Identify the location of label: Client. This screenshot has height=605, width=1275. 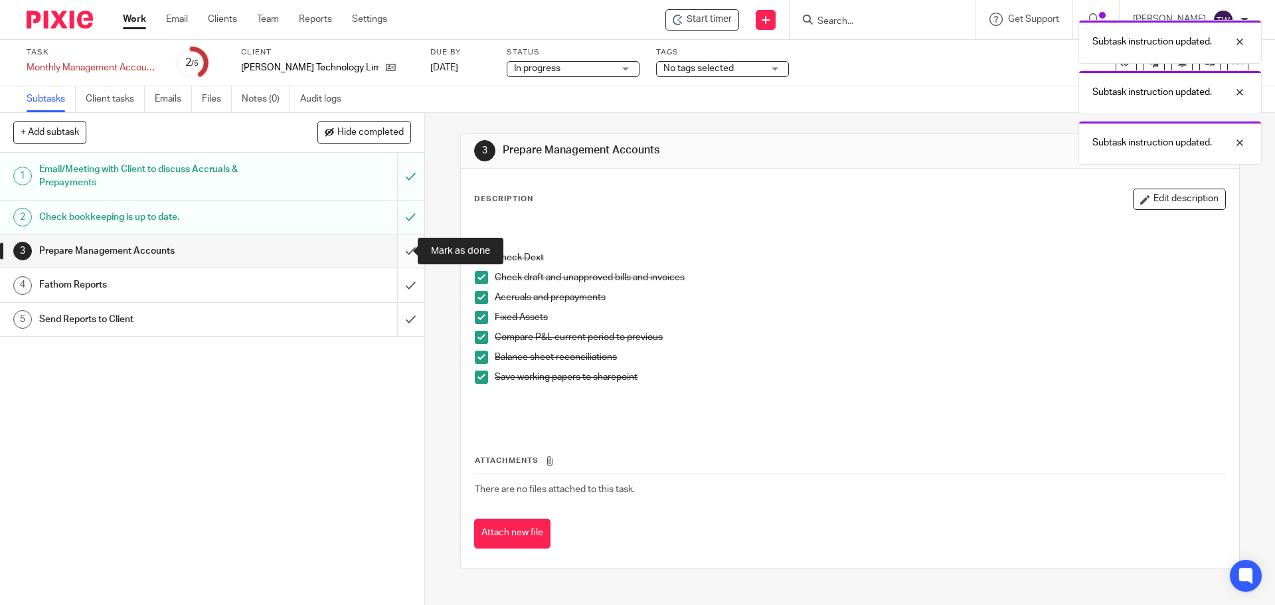
(327, 52).